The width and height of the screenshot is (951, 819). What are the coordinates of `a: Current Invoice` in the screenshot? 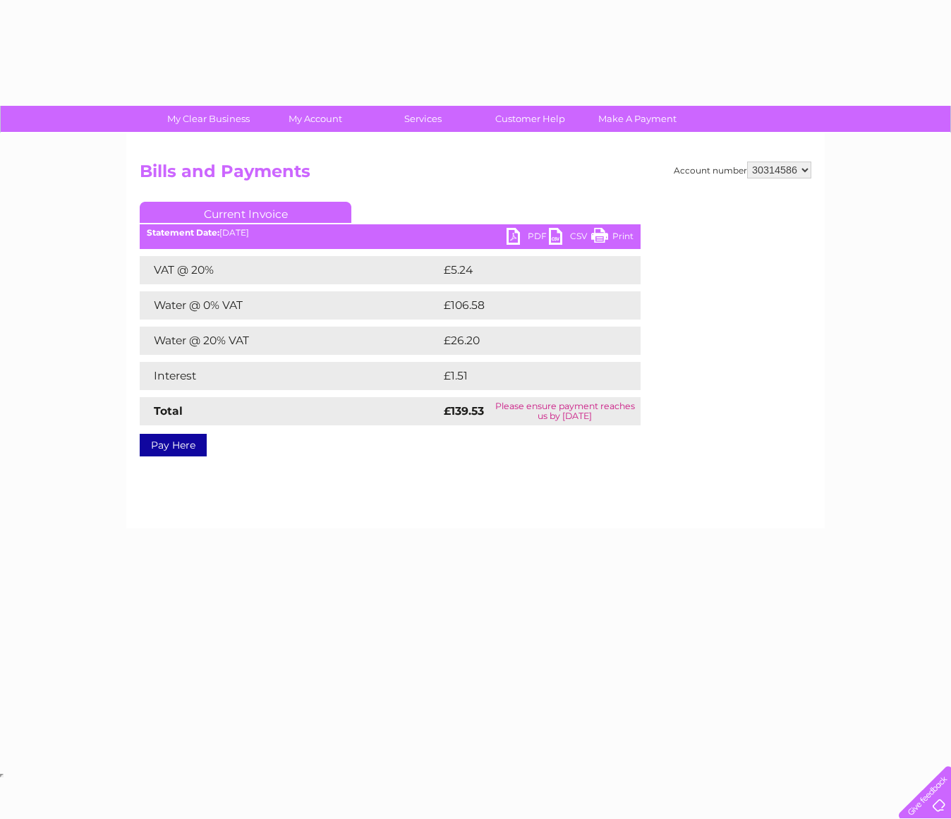 It's located at (246, 212).